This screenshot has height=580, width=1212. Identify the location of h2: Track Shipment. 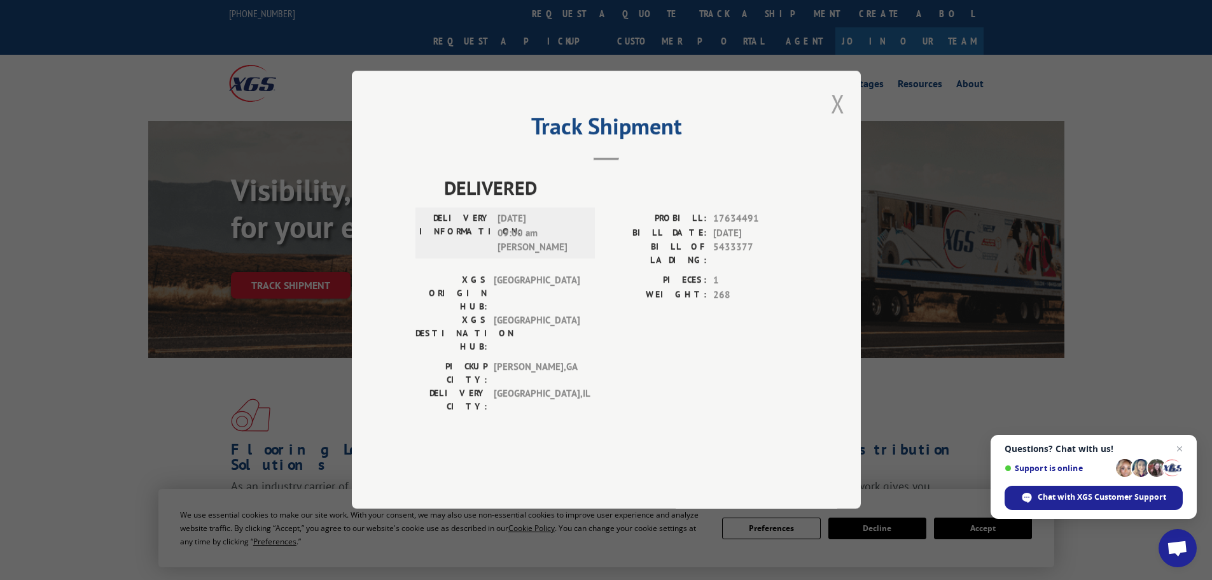
(606, 129).